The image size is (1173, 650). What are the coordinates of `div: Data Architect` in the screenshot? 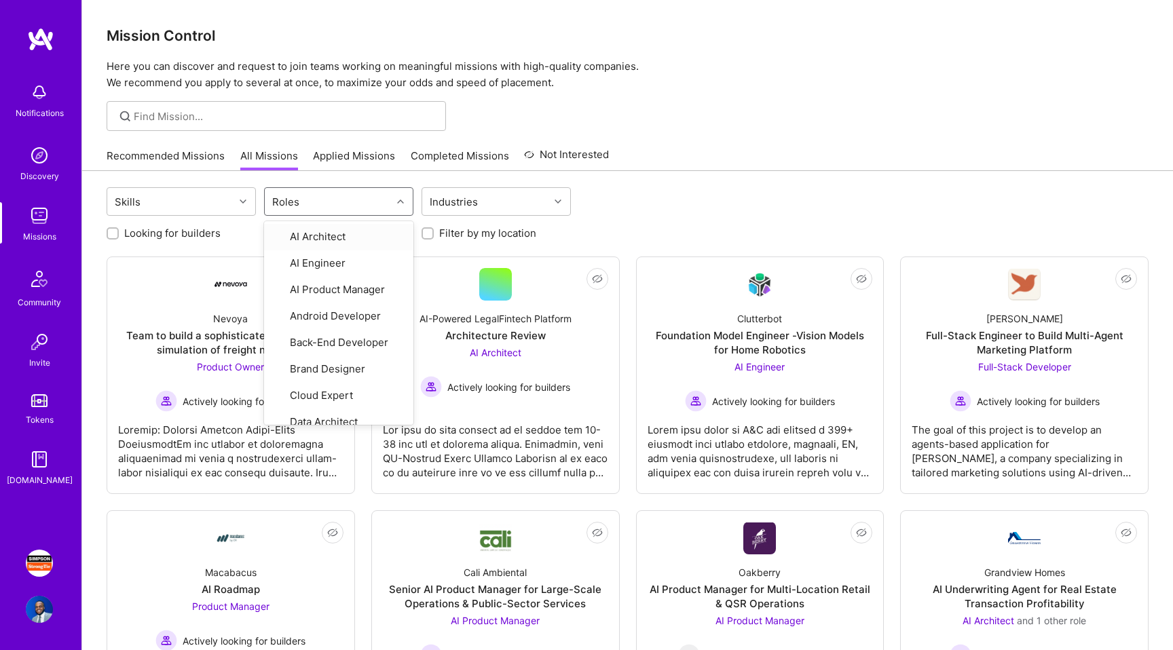 It's located at (339, 422).